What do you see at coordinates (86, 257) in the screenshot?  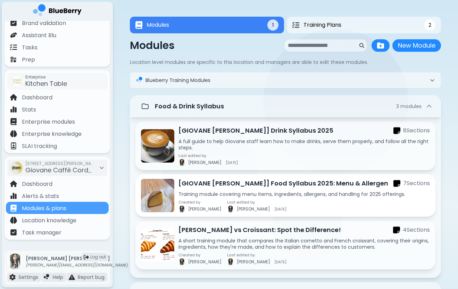 I see `img: logout` at bounding box center [86, 257].